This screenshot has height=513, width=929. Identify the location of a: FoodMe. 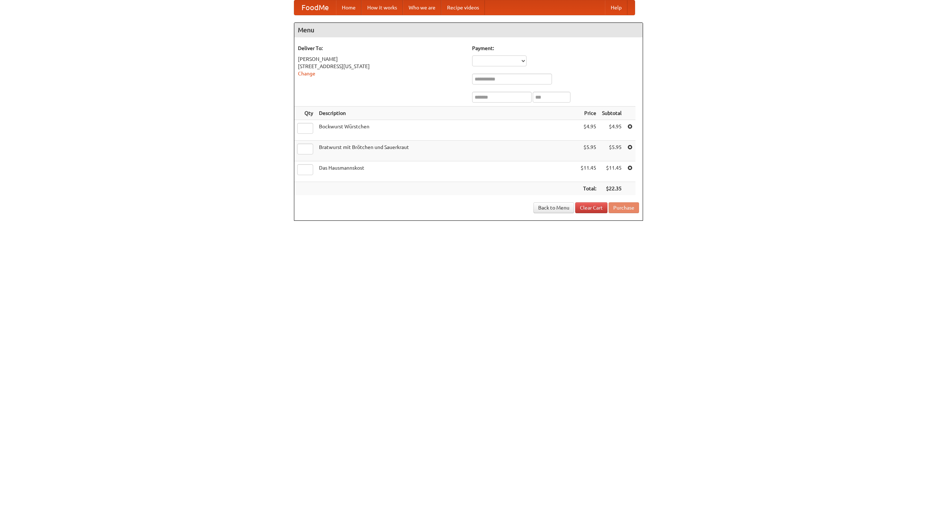
(315, 8).